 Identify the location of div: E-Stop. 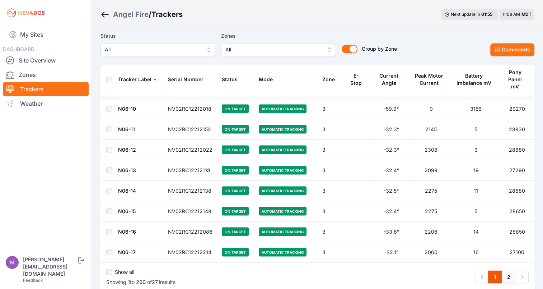
(356, 79).